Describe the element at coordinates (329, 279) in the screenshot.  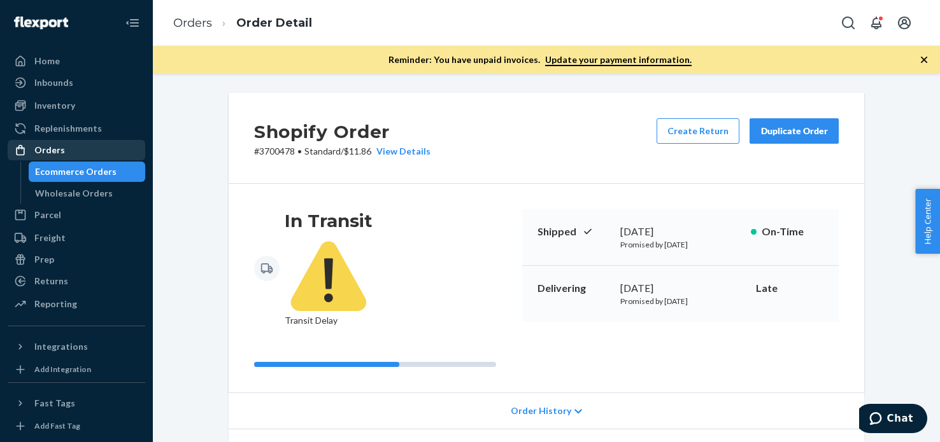
I see `span: Transit Delay` at that location.